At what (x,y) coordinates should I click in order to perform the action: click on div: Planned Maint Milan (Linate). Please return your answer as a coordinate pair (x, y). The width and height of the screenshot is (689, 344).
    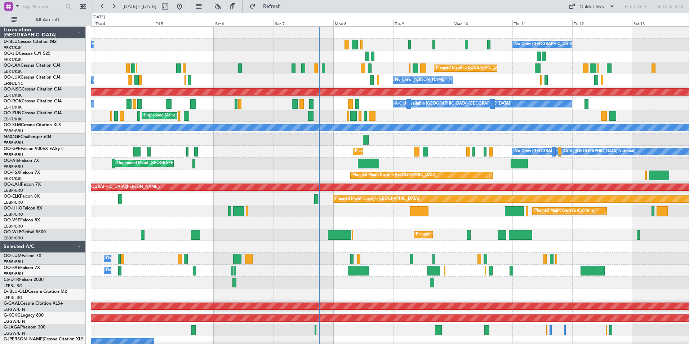
    Looking at the image, I should click on (442, 235).